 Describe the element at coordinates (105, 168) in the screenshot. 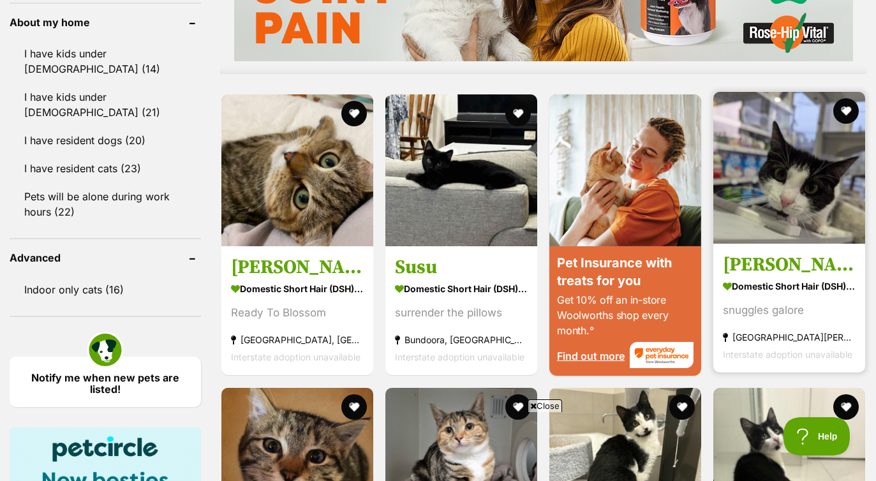

I see `a: I have resident cats (23)` at that location.